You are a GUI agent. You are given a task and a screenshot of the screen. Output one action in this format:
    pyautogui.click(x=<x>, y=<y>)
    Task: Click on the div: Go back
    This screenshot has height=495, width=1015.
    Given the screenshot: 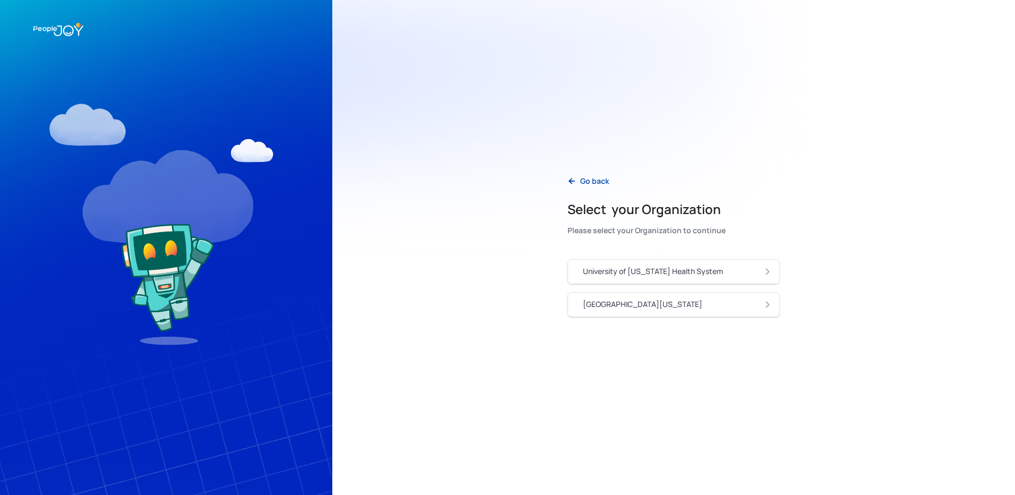 What is the action you would take?
    pyautogui.click(x=595, y=181)
    